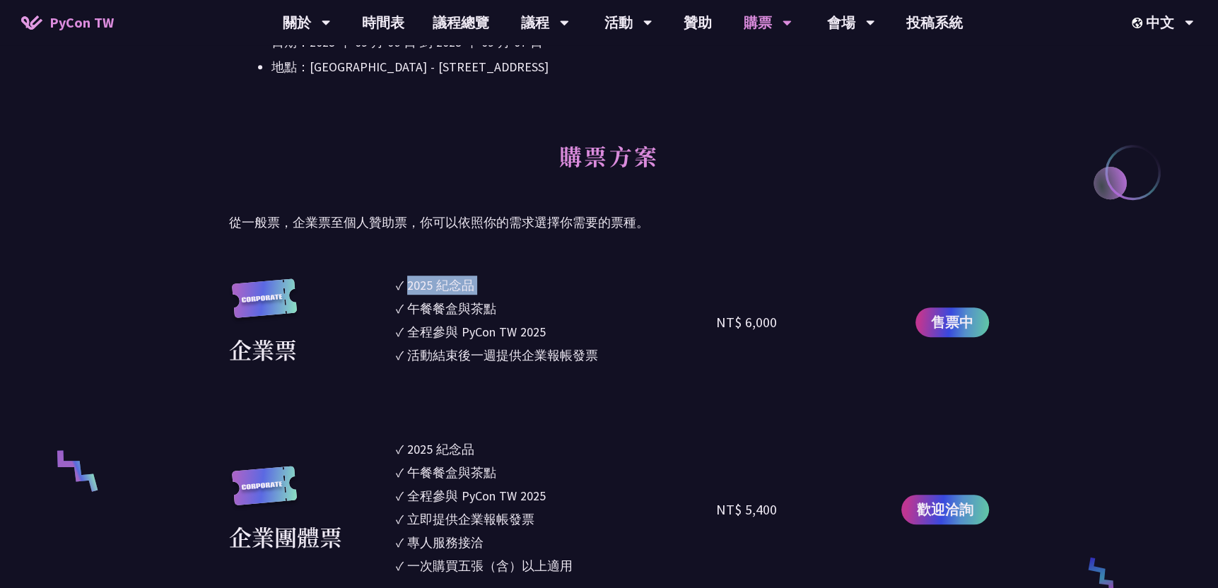  I want to click on div: 專人服務接洽, so click(445, 542).